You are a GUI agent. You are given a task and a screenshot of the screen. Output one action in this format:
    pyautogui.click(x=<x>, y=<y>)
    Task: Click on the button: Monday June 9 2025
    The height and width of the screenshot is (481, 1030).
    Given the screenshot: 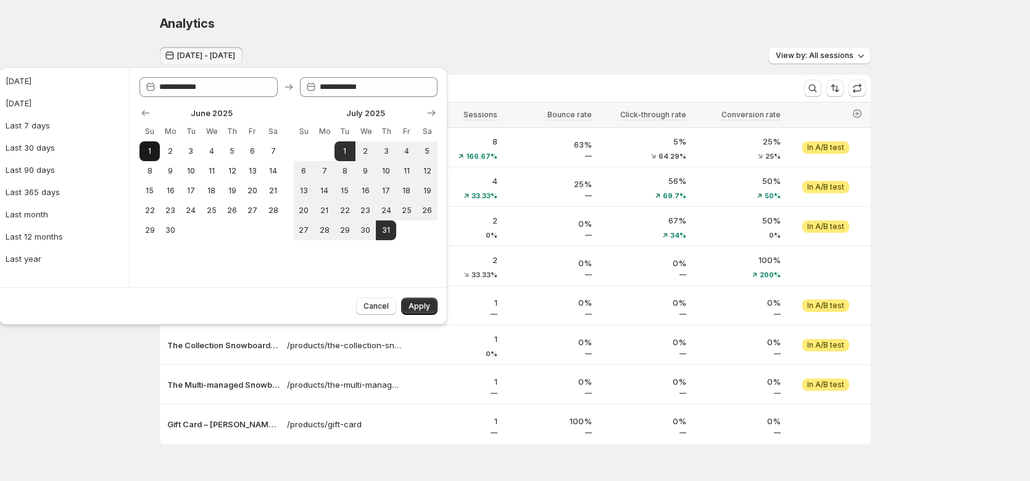 What is the action you would take?
    pyautogui.click(x=170, y=171)
    